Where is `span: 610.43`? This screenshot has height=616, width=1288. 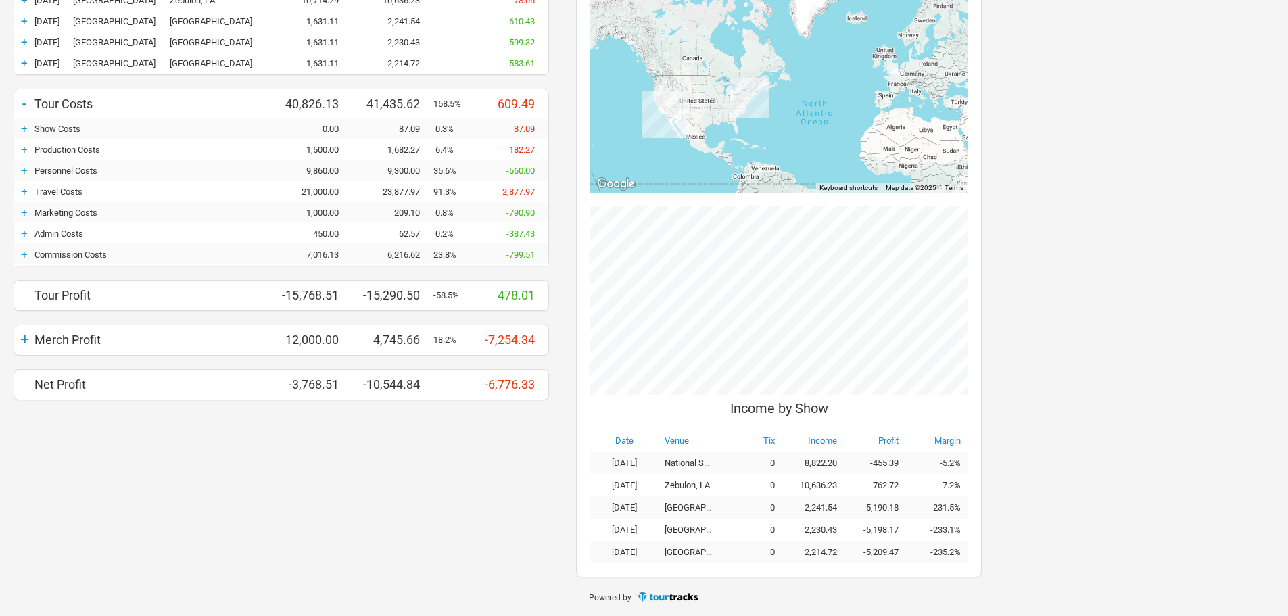 span: 610.43 is located at coordinates (522, 21).